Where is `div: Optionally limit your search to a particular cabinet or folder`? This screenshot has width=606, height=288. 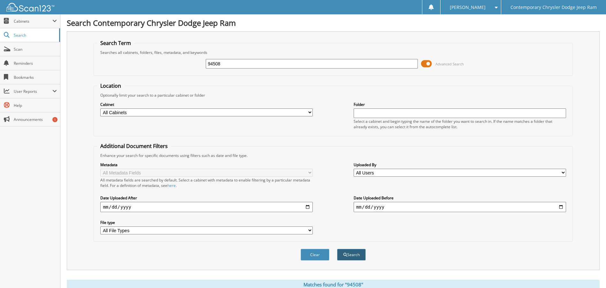 div: Optionally limit your search to a particular cabinet or folder is located at coordinates (333, 95).